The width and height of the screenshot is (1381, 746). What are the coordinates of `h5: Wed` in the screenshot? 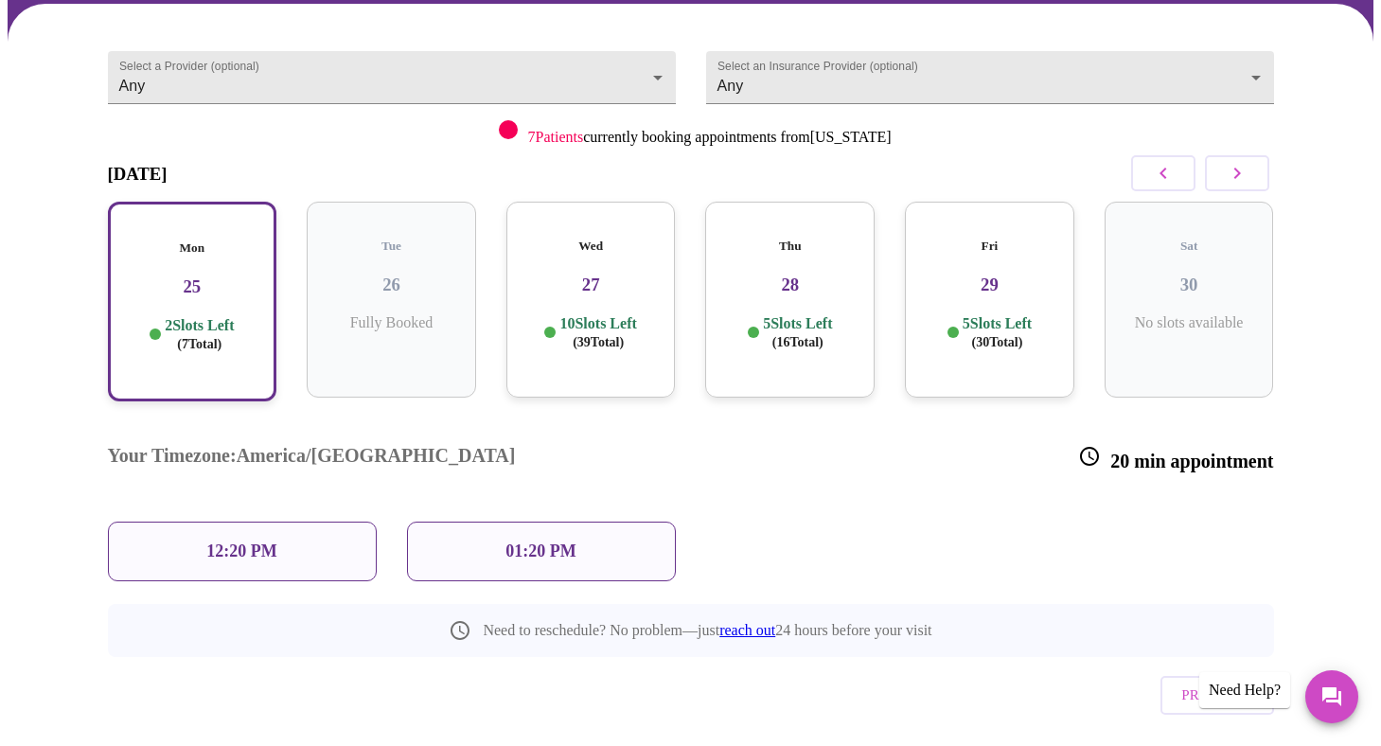 It's located at (590, 246).